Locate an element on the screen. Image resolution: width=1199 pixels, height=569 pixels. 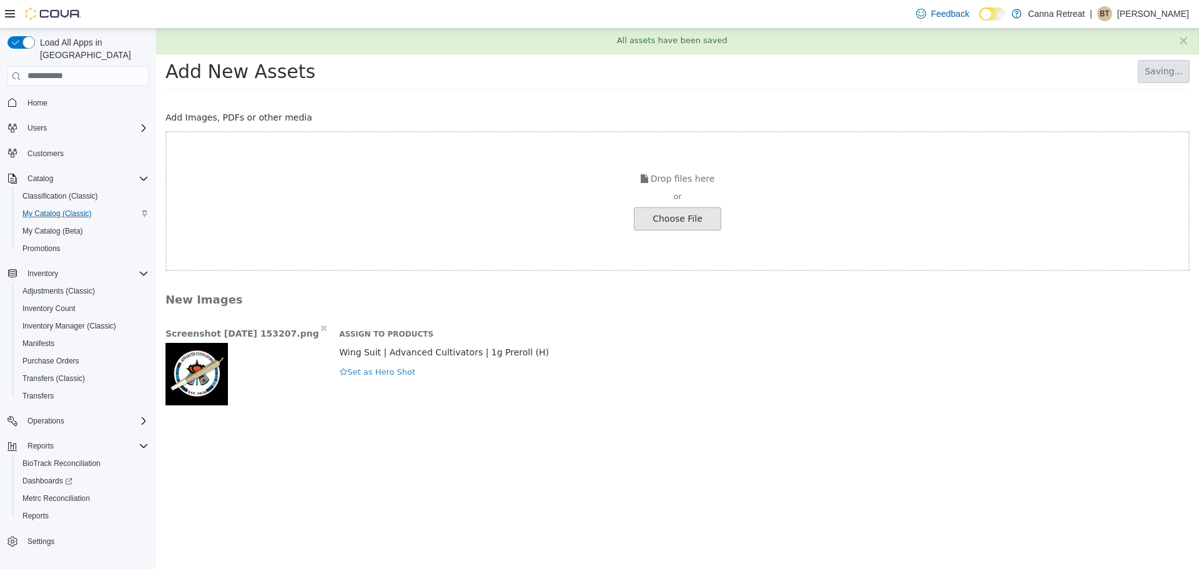
div: Choose File is located at coordinates (521, 190).